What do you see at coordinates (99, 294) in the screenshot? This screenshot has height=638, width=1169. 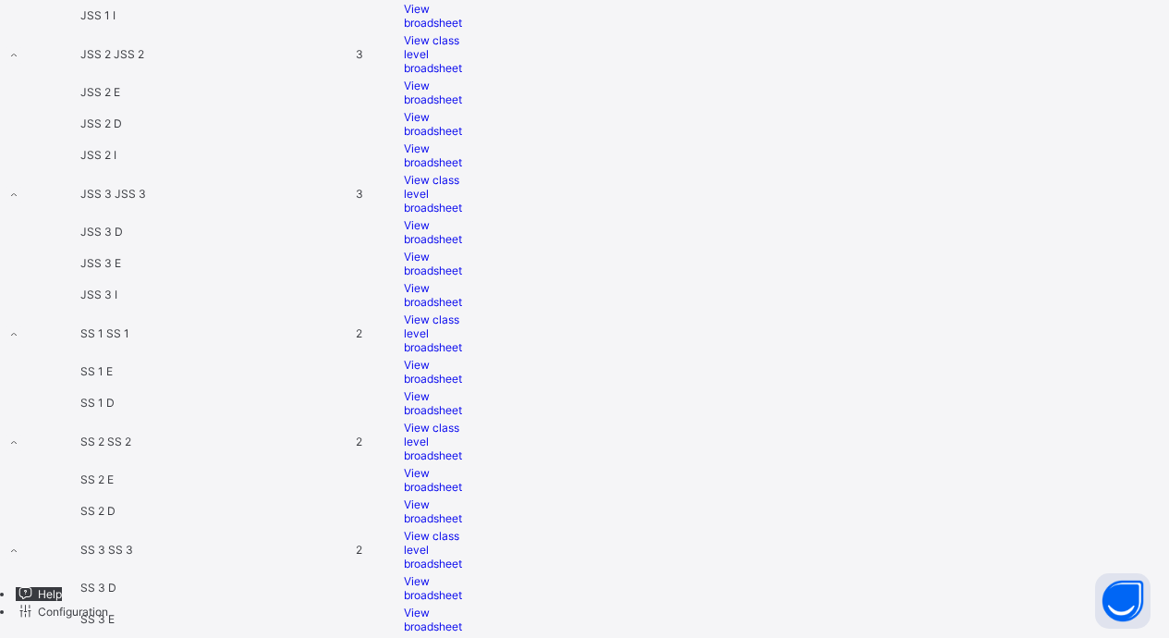 I see `span: JSS 3 I` at bounding box center [99, 294].